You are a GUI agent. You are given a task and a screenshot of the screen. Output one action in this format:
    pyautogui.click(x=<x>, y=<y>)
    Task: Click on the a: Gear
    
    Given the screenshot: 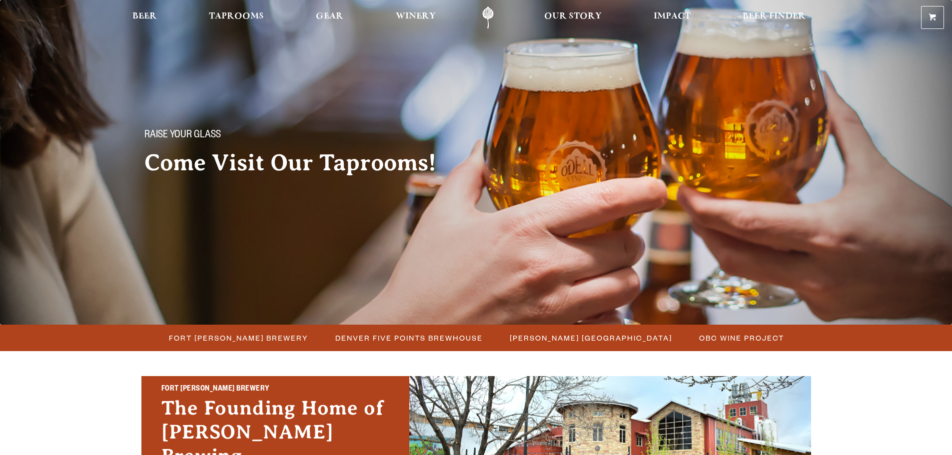 What is the action you would take?
    pyautogui.click(x=329, y=17)
    